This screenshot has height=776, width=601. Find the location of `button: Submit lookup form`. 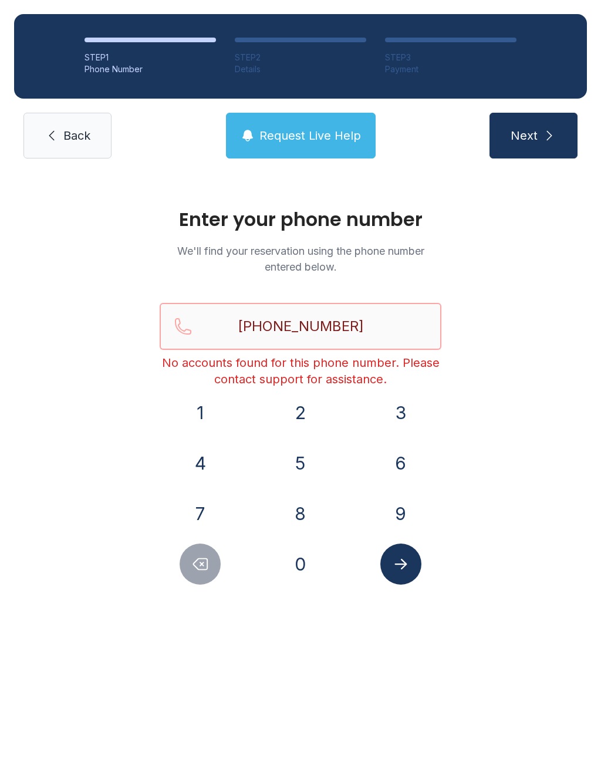

button: Submit lookup form is located at coordinates (401, 564).